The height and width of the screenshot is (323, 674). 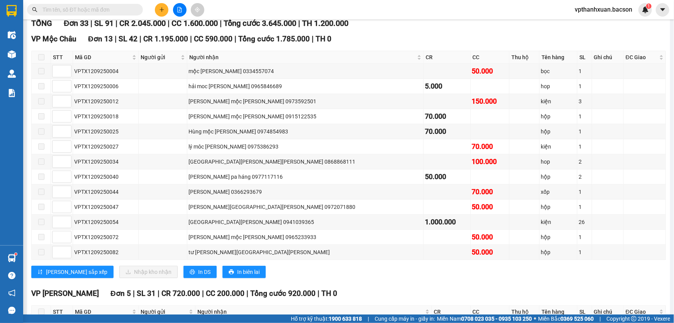 I want to click on td: VPTX1209250006, so click(x=106, y=86).